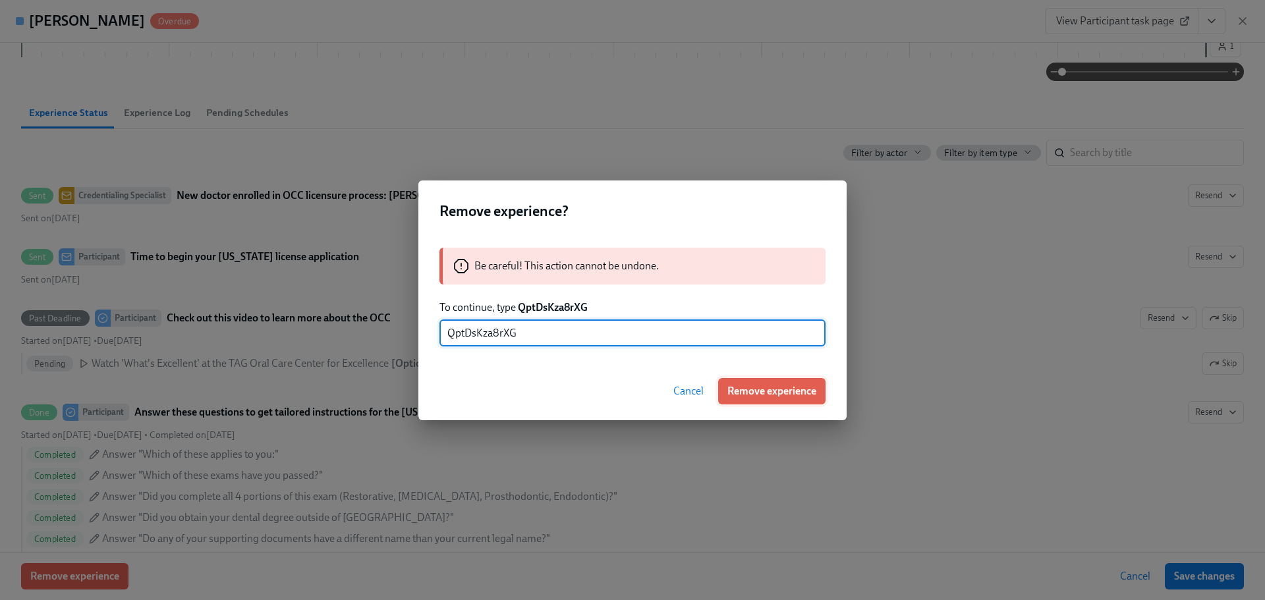 The width and height of the screenshot is (1265, 600). What do you see at coordinates (689, 391) in the screenshot?
I see `span: Cancel` at bounding box center [689, 391].